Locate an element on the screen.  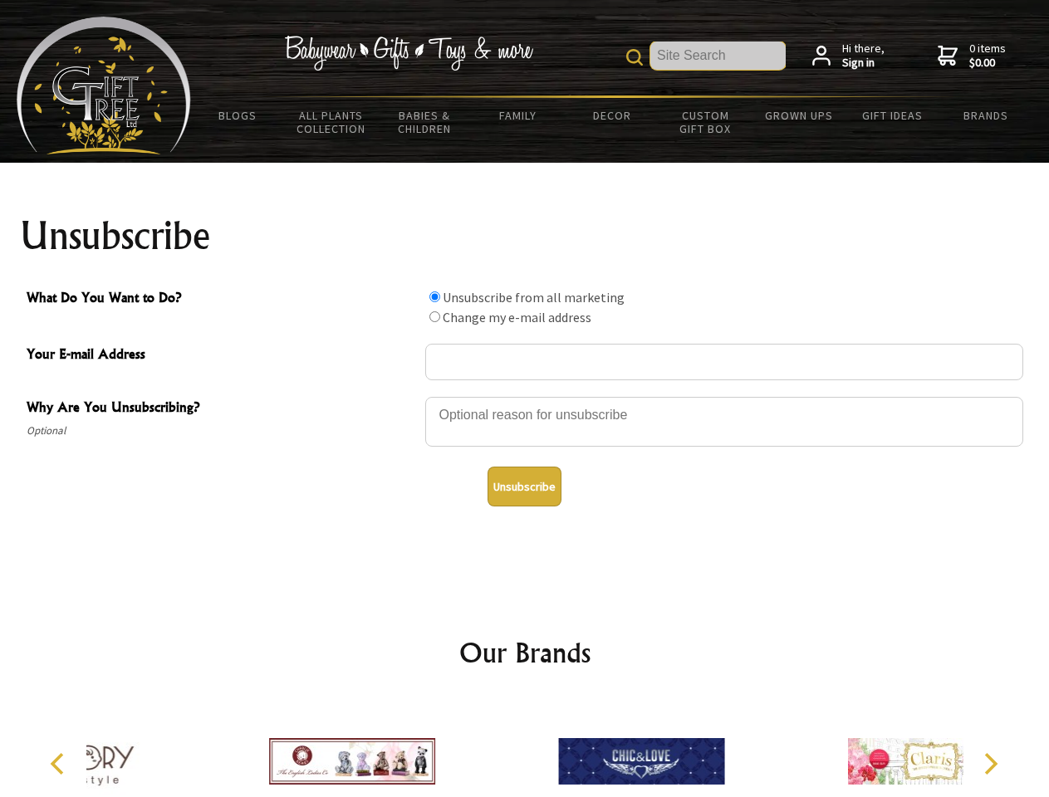
a: 0 items$0.00 is located at coordinates (972, 56).